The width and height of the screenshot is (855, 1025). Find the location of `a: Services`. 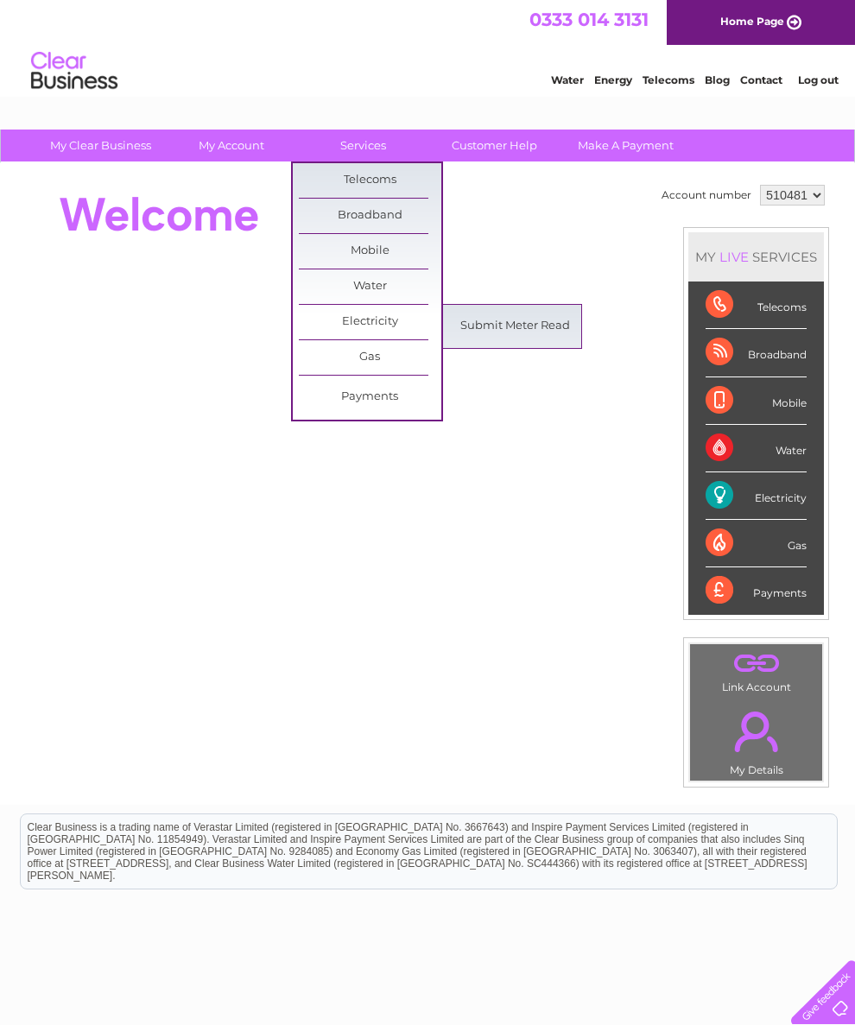

a: Services is located at coordinates (363, 145).